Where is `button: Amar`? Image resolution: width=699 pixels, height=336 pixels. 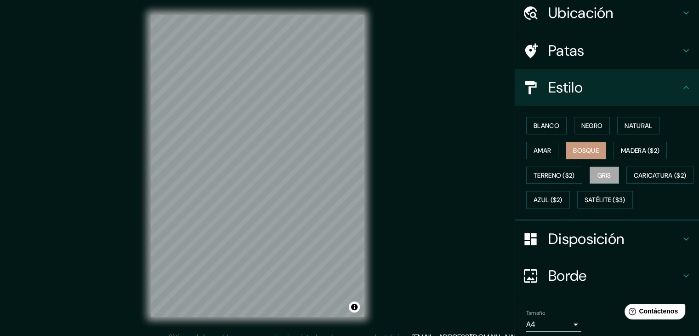
button: Amar is located at coordinates (543, 150).